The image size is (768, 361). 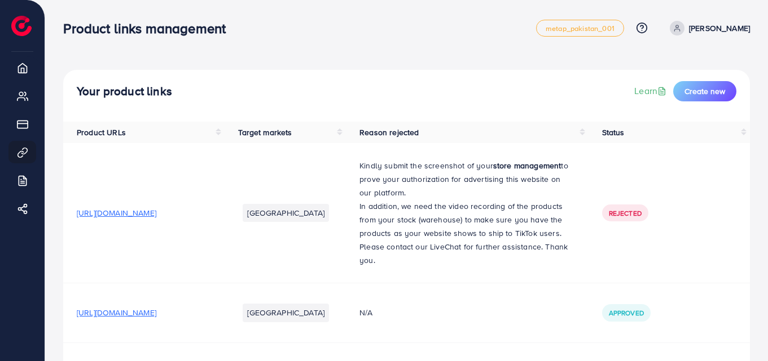 What do you see at coordinates (580, 28) in the screenshot?
I see `a: metap_pakistan_001` at bounding box center [580, 28].